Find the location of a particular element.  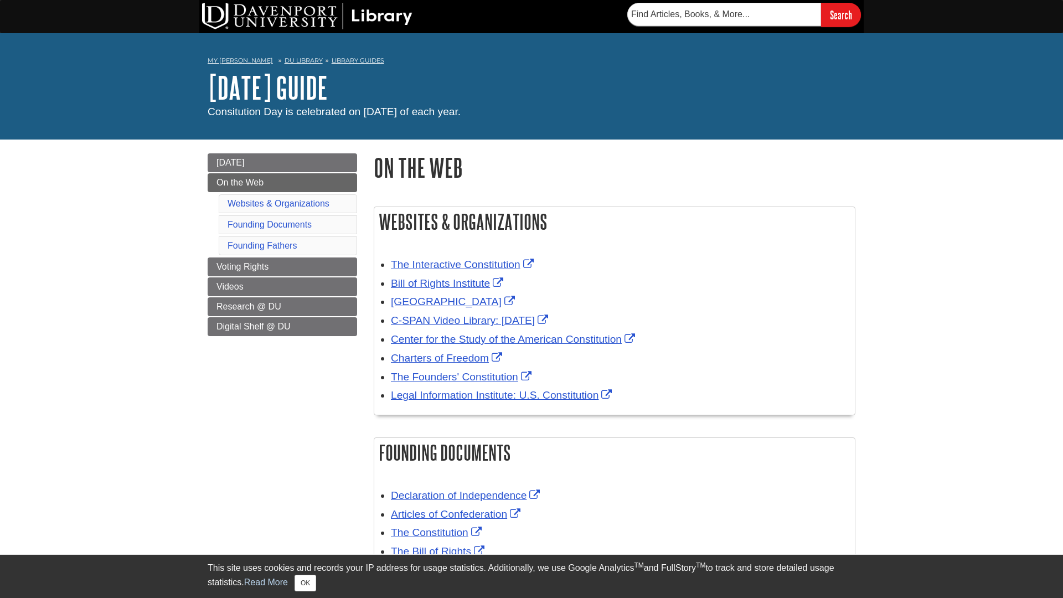

a: Library Guides is located at coordinates (358, 60).